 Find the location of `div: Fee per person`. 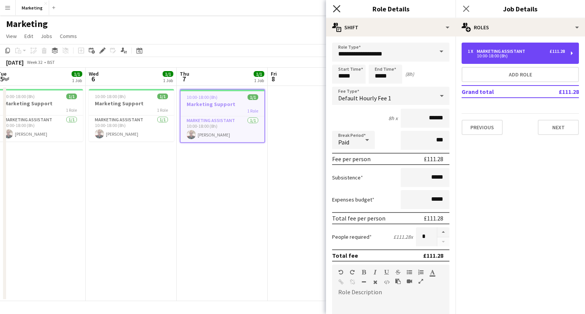

div: Fee per person is located at coordinates (351, 159).